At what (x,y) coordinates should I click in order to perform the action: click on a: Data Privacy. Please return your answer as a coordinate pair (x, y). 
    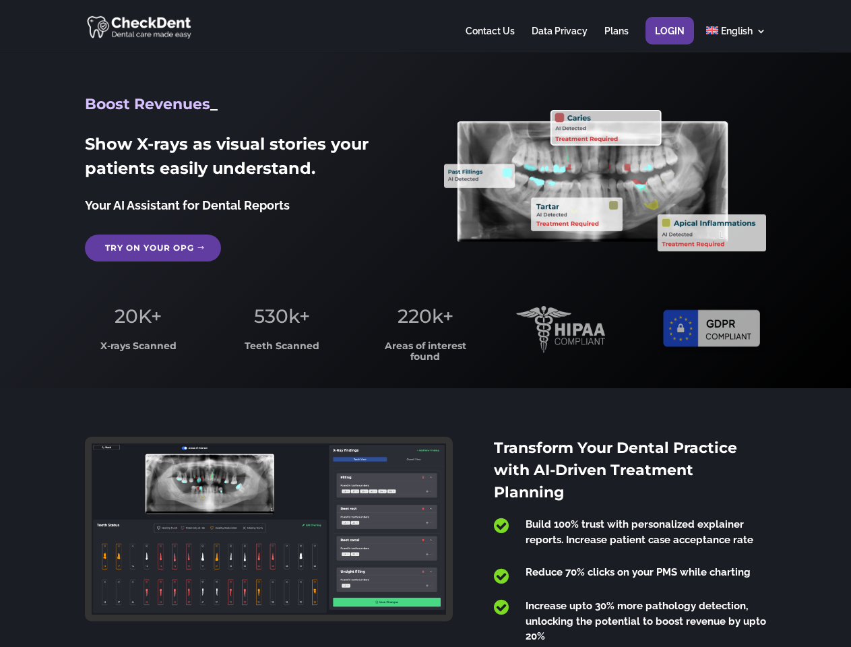
    Looking at the image, I should click on (560, 39).